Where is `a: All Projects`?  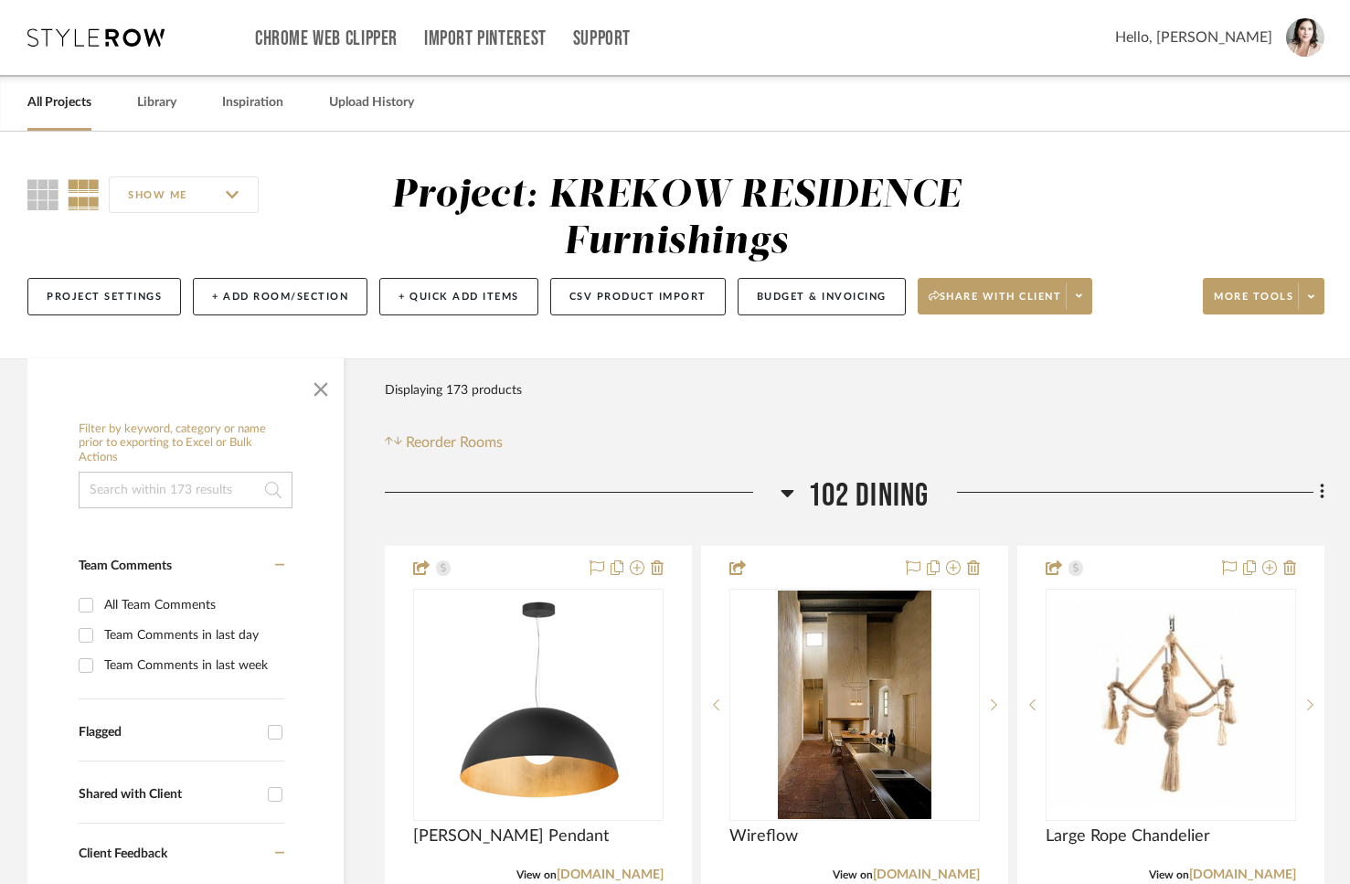 a: All Projects is located at coordinates (59, 102).